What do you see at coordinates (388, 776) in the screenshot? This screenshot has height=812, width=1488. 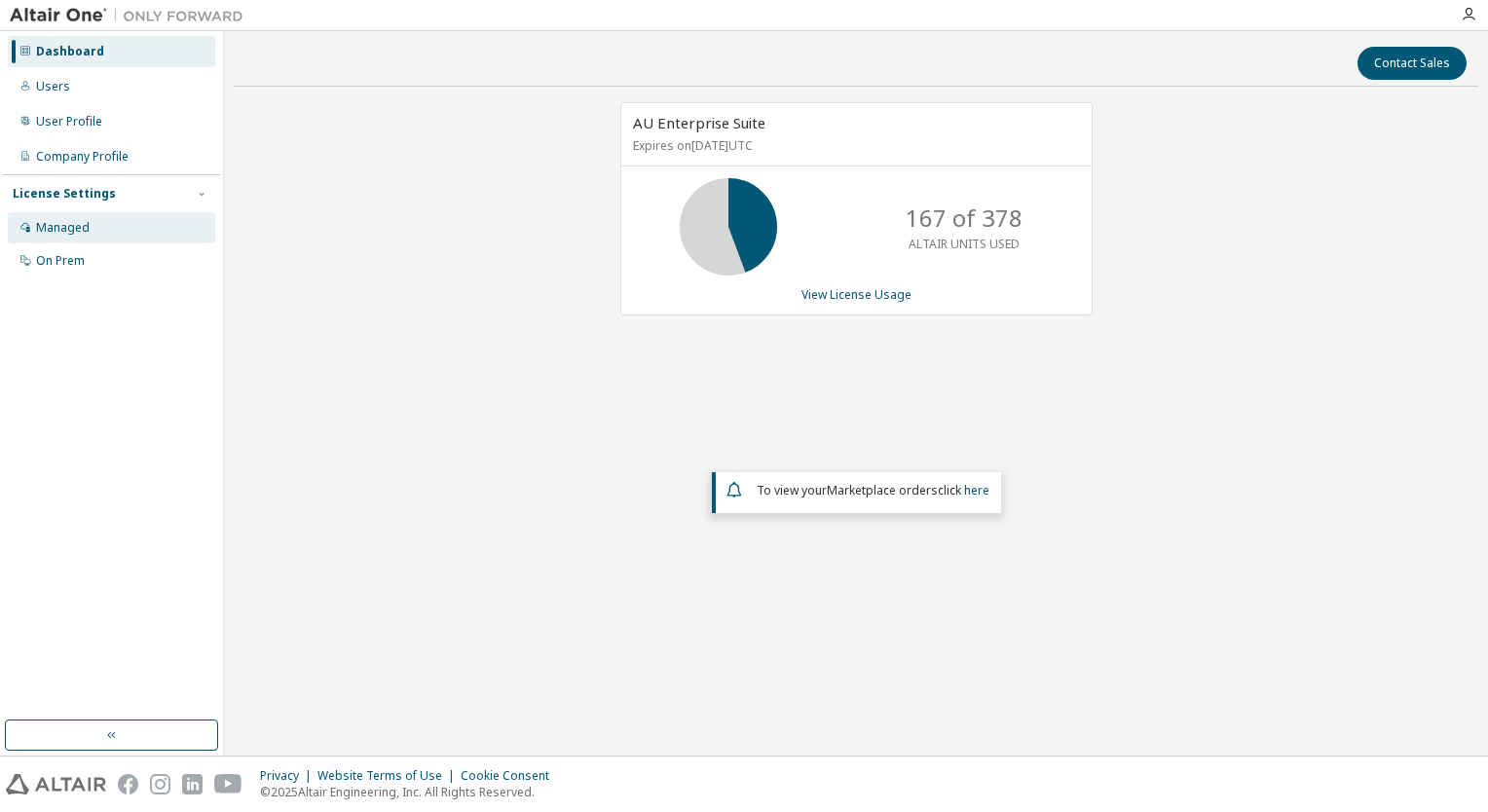 I see `div: Website Terms of Use` at bounding box center [388, 776].